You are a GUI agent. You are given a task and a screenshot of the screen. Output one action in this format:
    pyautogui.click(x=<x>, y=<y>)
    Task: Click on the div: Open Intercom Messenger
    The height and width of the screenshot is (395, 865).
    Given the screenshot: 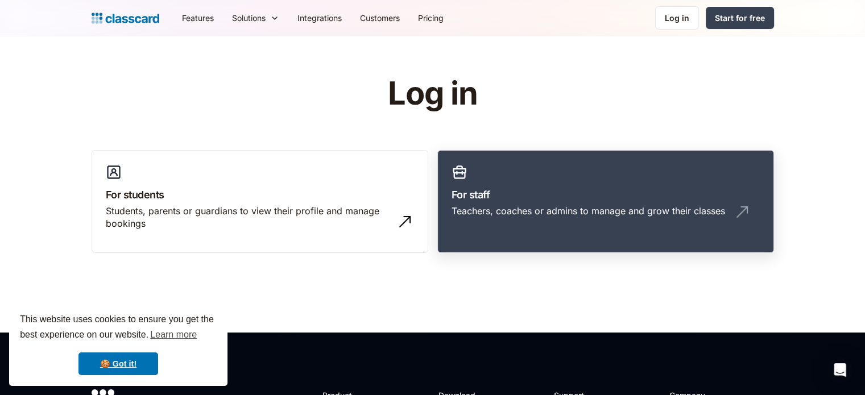 What is the action you would take?
    pyautogui.click(x=840, y=370)
    